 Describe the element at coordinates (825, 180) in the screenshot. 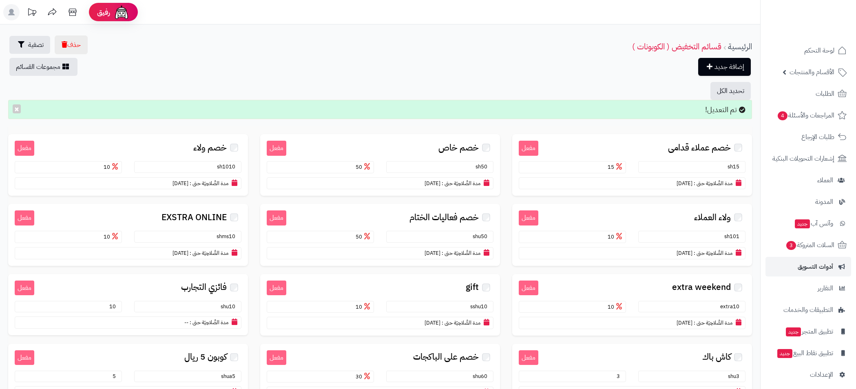

I see `span: العملاء` at that location.